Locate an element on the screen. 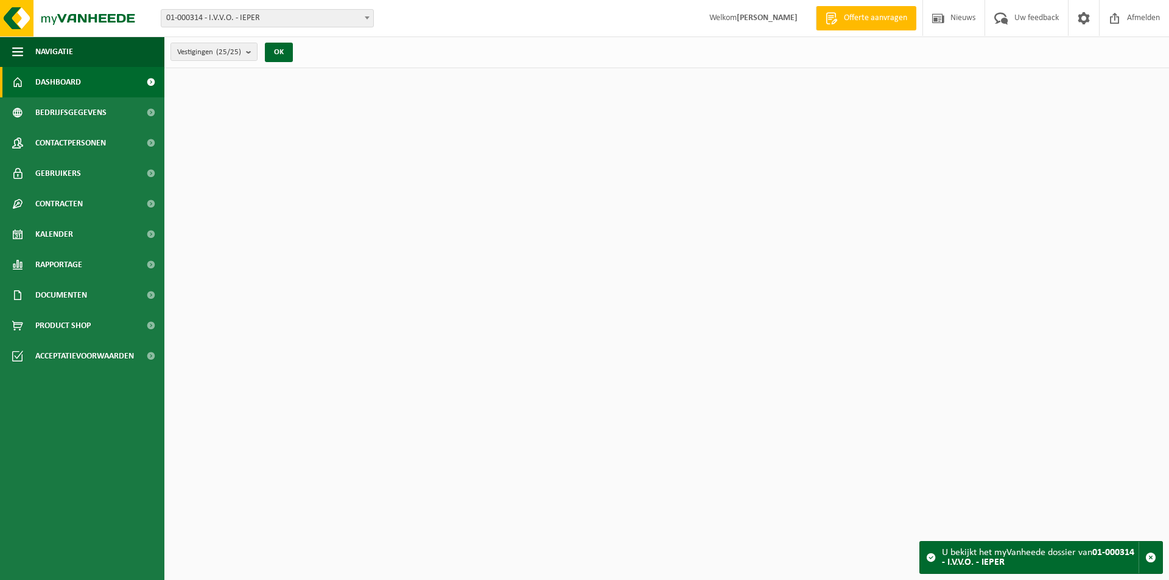 The height and width of the screenshot is (580, 1169). span: 01-000314 - I.V.V.O. - IEPER is located at coordinates (267, 18).